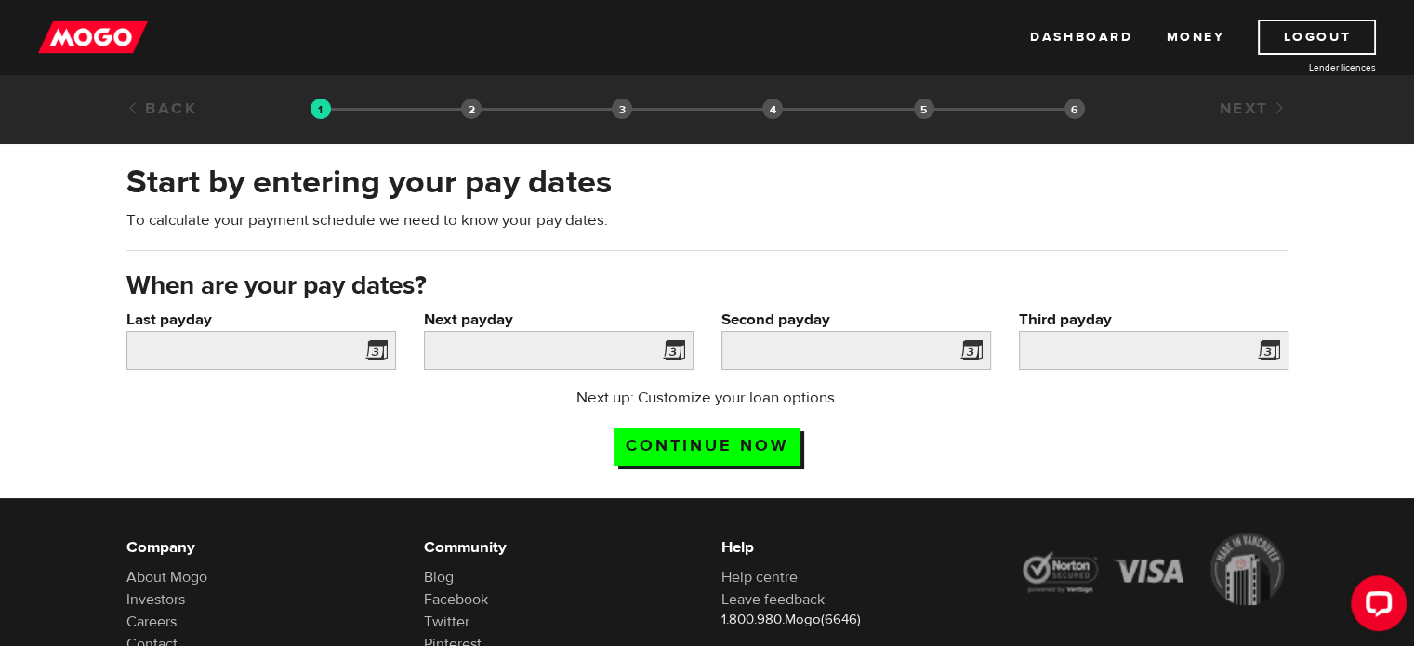  I want to click on label: Third payday, so click(1154, 320).